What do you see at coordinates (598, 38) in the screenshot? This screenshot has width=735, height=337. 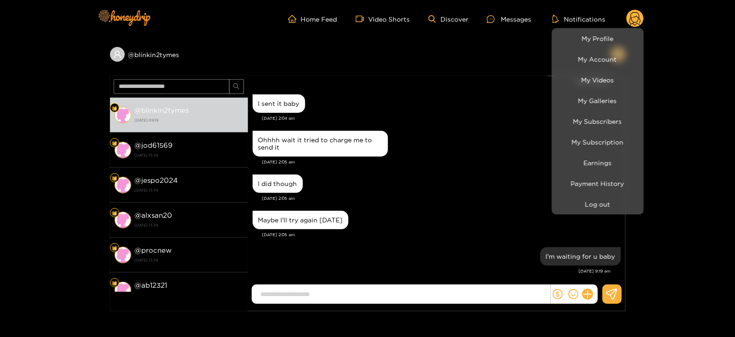 I see `a: My Profile` at bounding box center [598, 38].